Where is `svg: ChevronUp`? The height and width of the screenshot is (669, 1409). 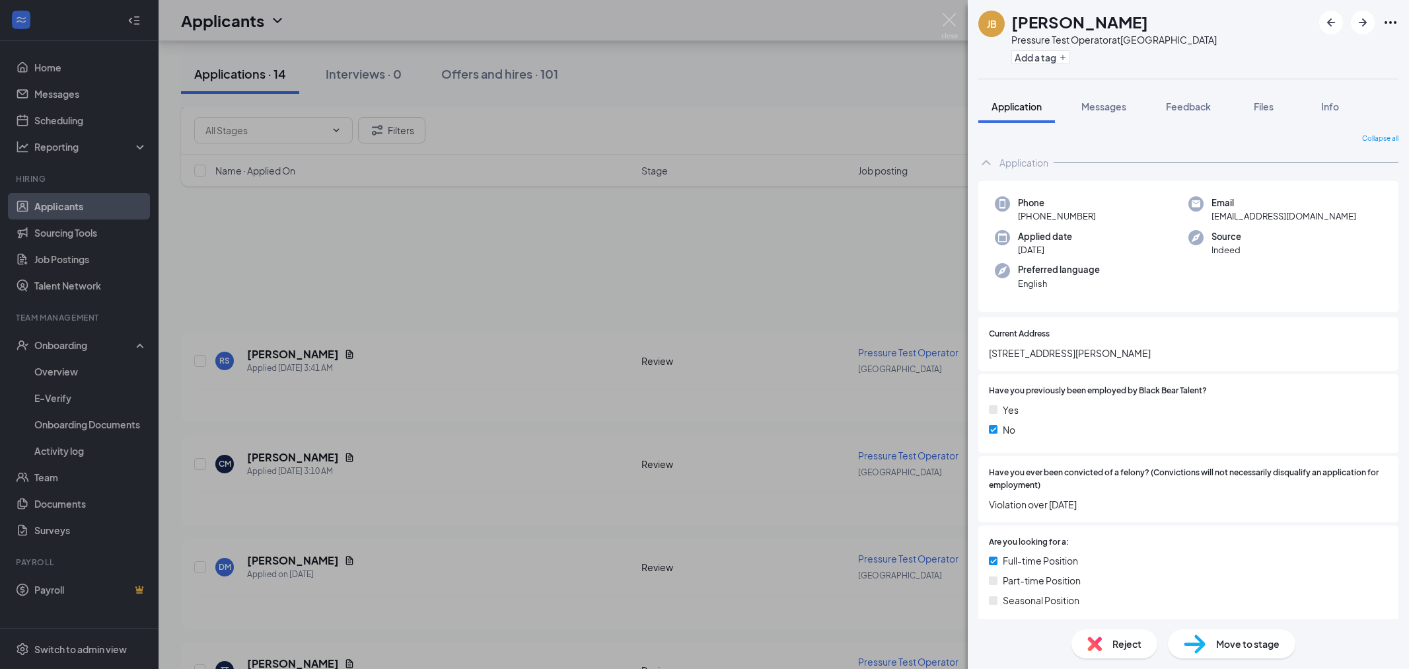 svg: ChevronUp is located at coordinates (986, 163).